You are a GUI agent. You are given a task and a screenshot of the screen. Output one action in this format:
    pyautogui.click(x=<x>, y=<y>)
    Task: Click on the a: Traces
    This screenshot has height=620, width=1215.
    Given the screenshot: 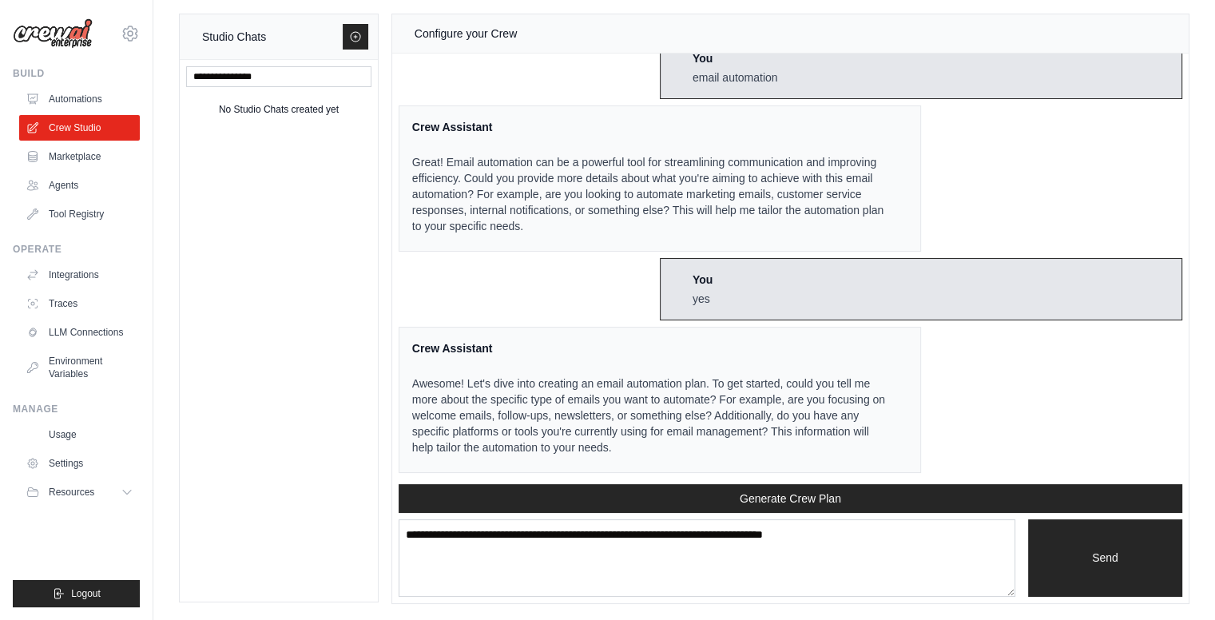 What is the action you would take?
    pyautogui.click(x=79, y=303)
    